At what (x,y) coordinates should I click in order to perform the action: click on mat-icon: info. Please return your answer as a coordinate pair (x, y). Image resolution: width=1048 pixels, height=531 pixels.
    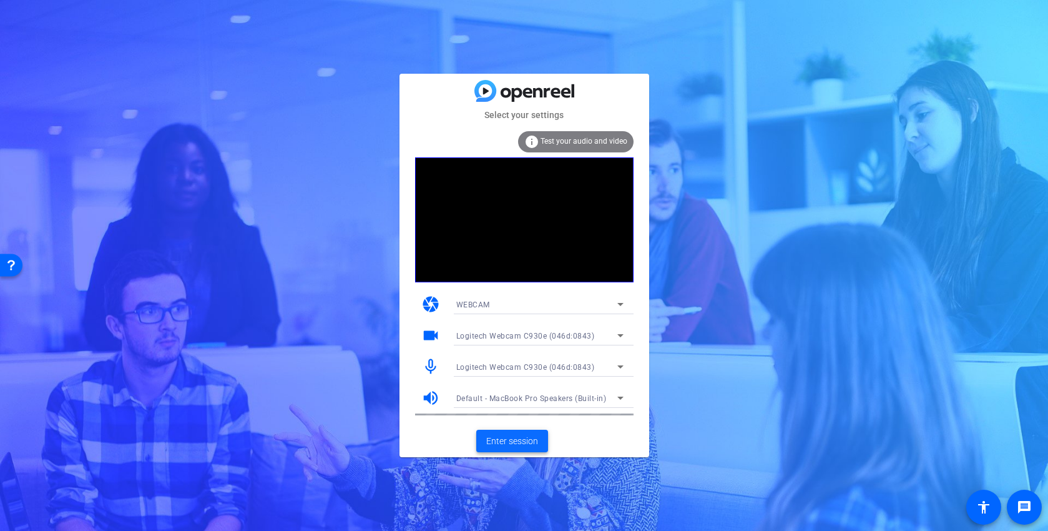
    Looking at the image, I should click on (532, 142).